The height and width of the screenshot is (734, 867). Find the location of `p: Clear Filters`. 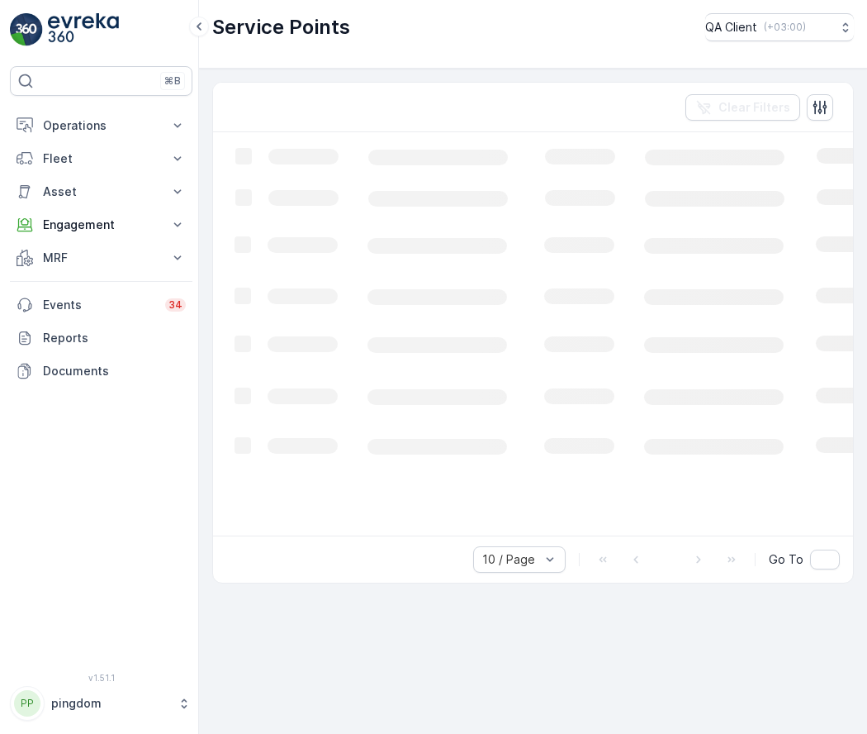

p: Clear Filters is located at coordinates (754, 107).